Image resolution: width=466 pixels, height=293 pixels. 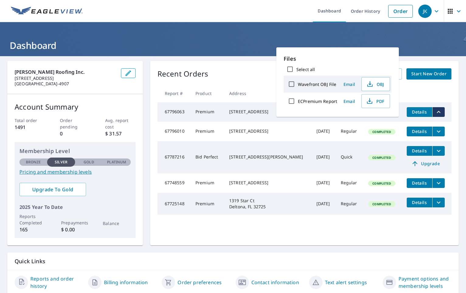 What do you see at coordinates (47, 11) in the screenshot?
I see `img: EV Logo` at bounding box center [47, 11].